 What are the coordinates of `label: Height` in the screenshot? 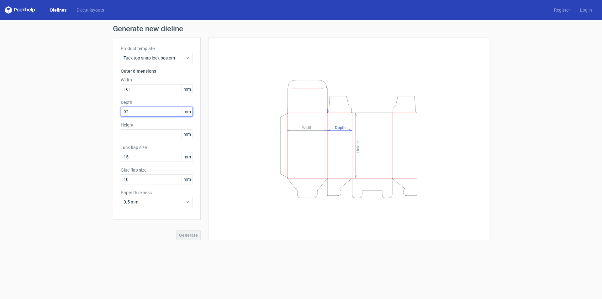 It's located at (157, 125).